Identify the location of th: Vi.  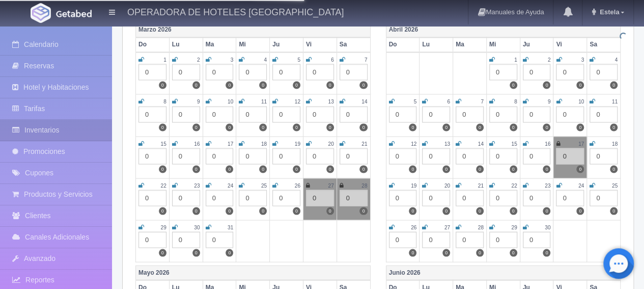
(570, 44).